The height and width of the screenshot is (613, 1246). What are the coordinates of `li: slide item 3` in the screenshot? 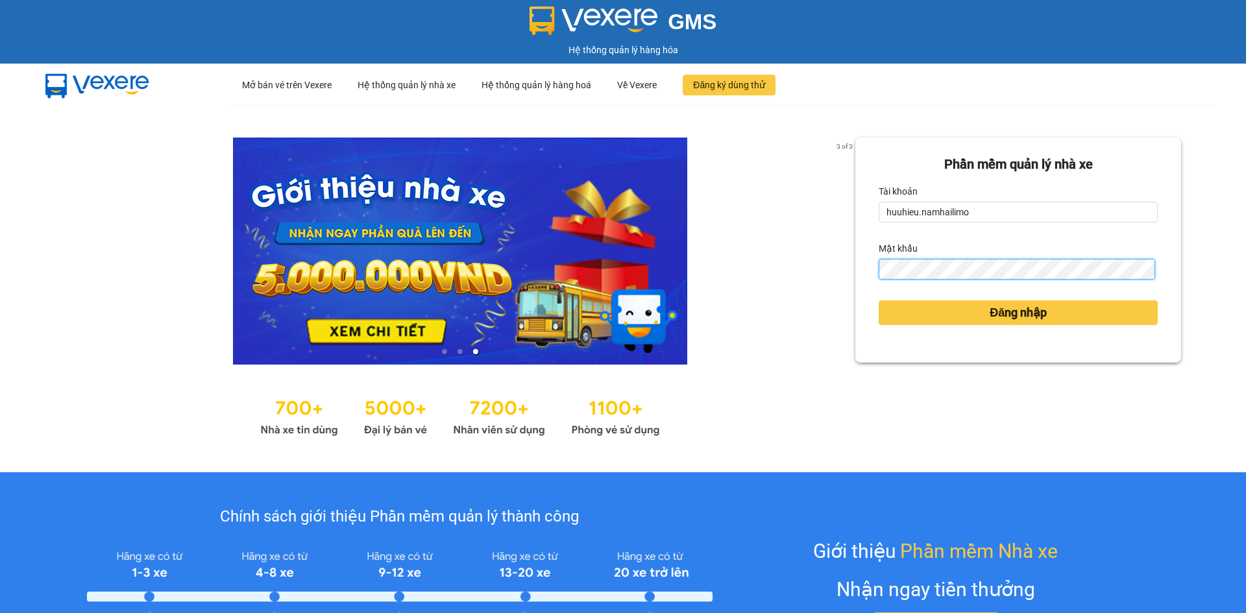 It's located at (476, 352).